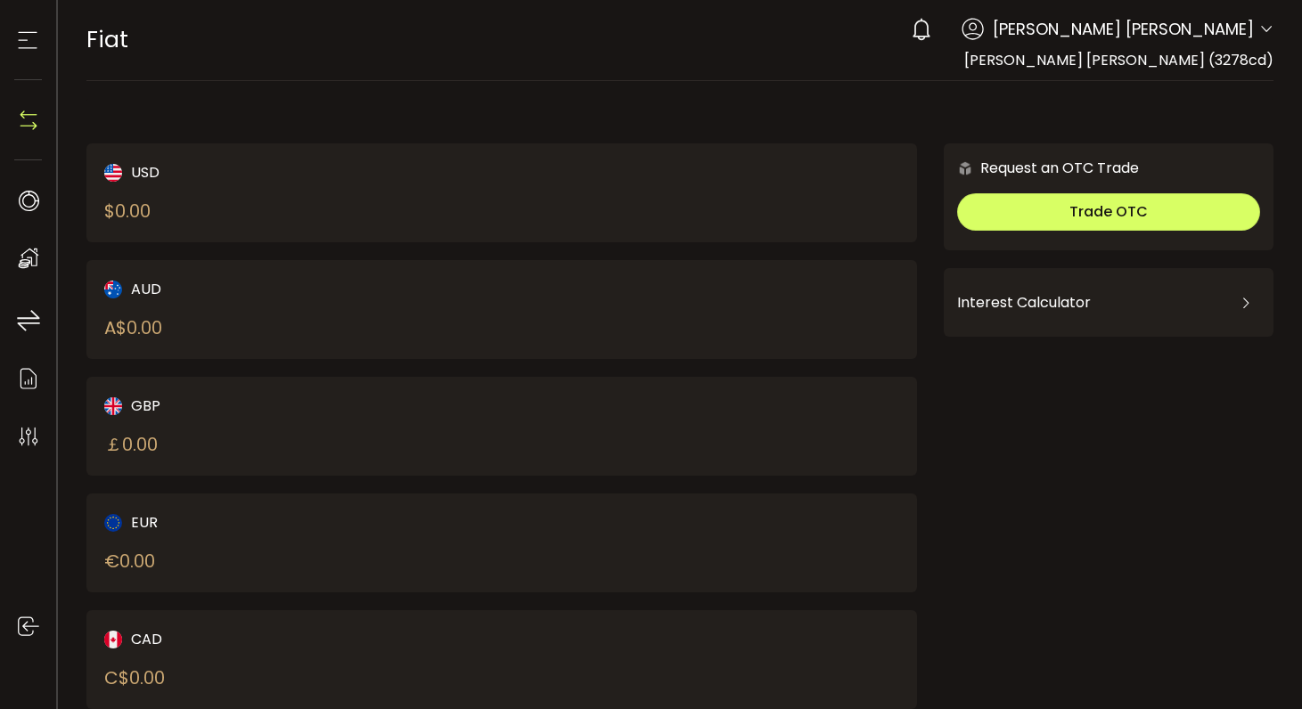 The height and width of the screenshot is (709, 1302). What do you see at coordinates (283, 172) in the screenshot?
I see `div: USD` at bounding box center [283, 172].